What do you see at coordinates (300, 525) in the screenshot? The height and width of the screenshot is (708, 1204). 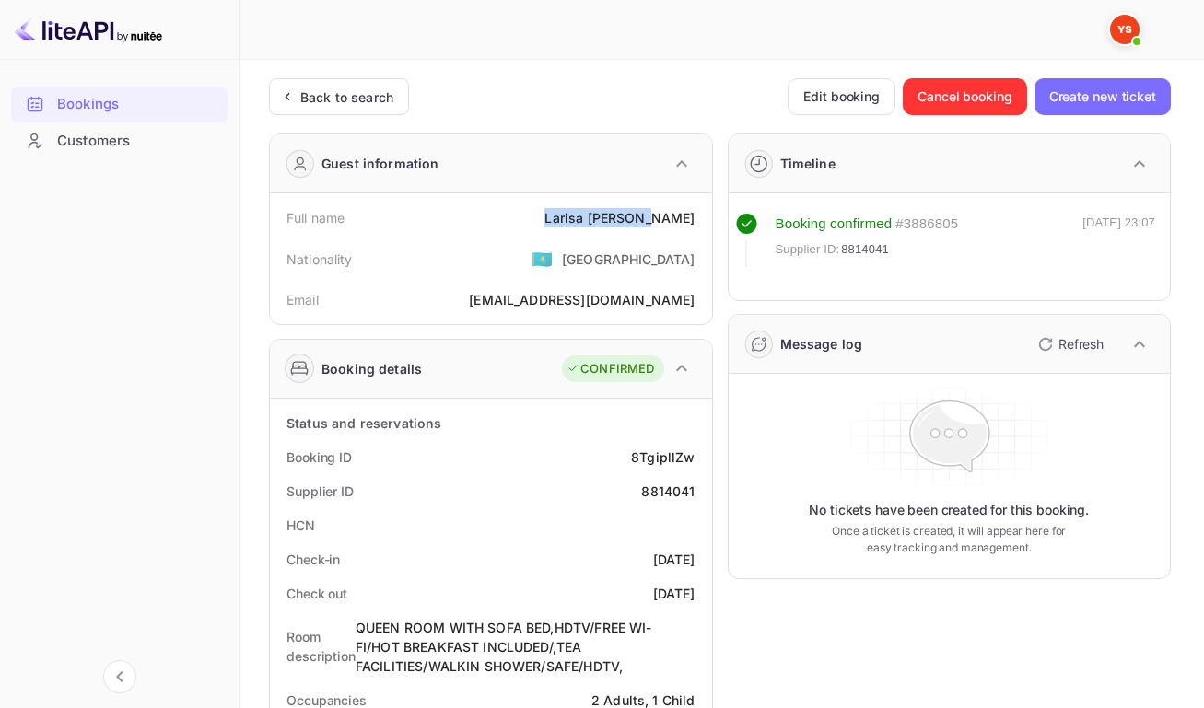 I see `div: HCN` at bounding box center [300, 525].